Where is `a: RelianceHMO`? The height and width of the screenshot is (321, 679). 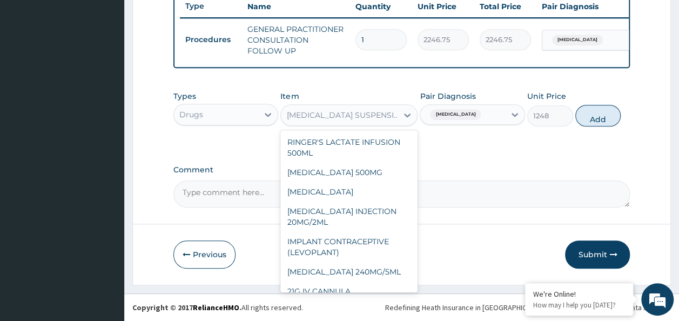 a: RelianceHMO is located at coordinates (216, 307).